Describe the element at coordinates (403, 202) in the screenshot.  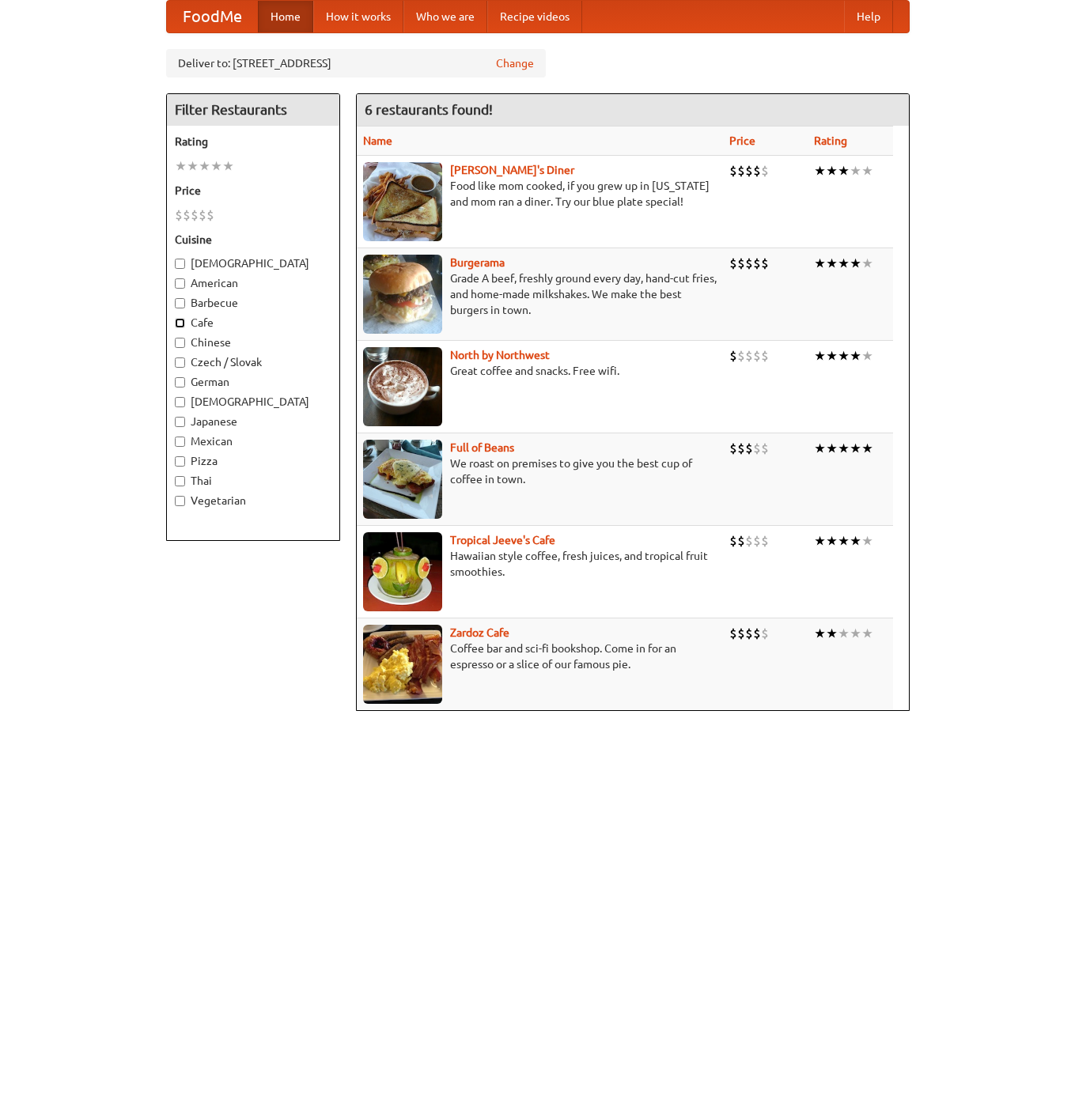
I see `img: sallys.jpg` at that location.